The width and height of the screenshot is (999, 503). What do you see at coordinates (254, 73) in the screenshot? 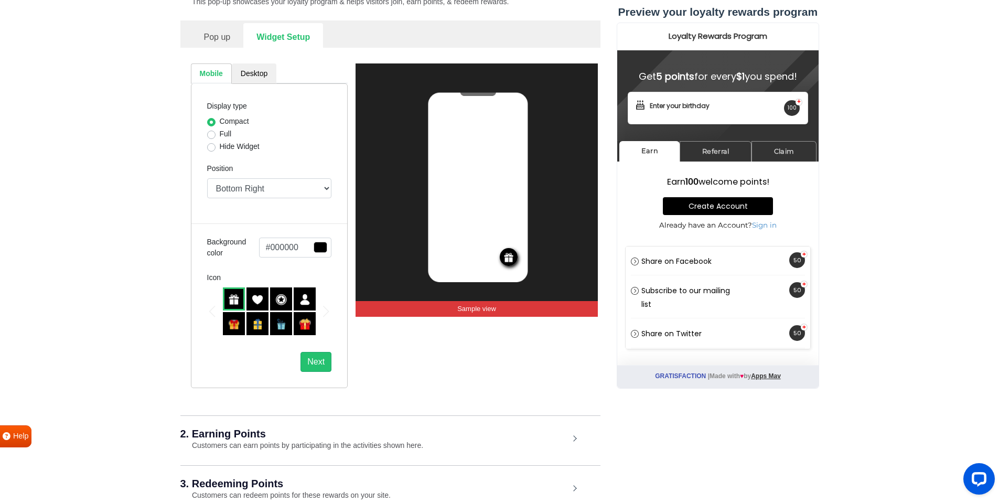
I see `a: Desktop` at bounding box center [254, 73].